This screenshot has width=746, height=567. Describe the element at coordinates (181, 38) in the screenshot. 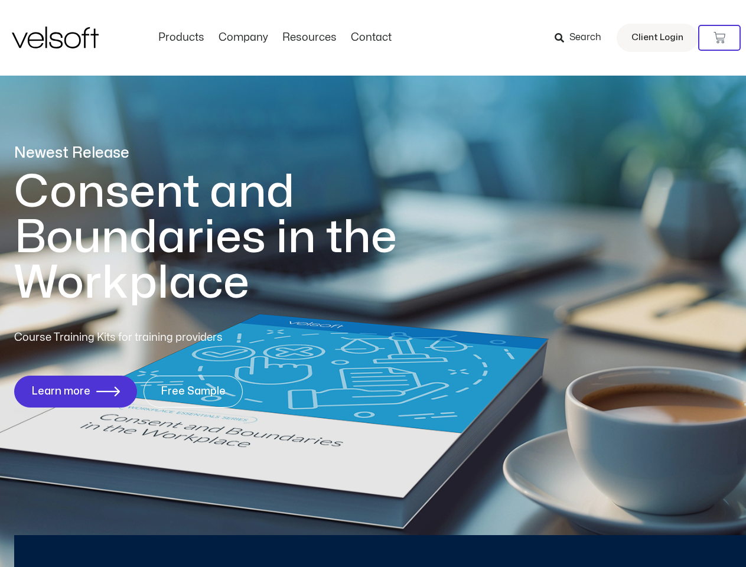

I see `a: ProductsMenu Toggle` at that location.